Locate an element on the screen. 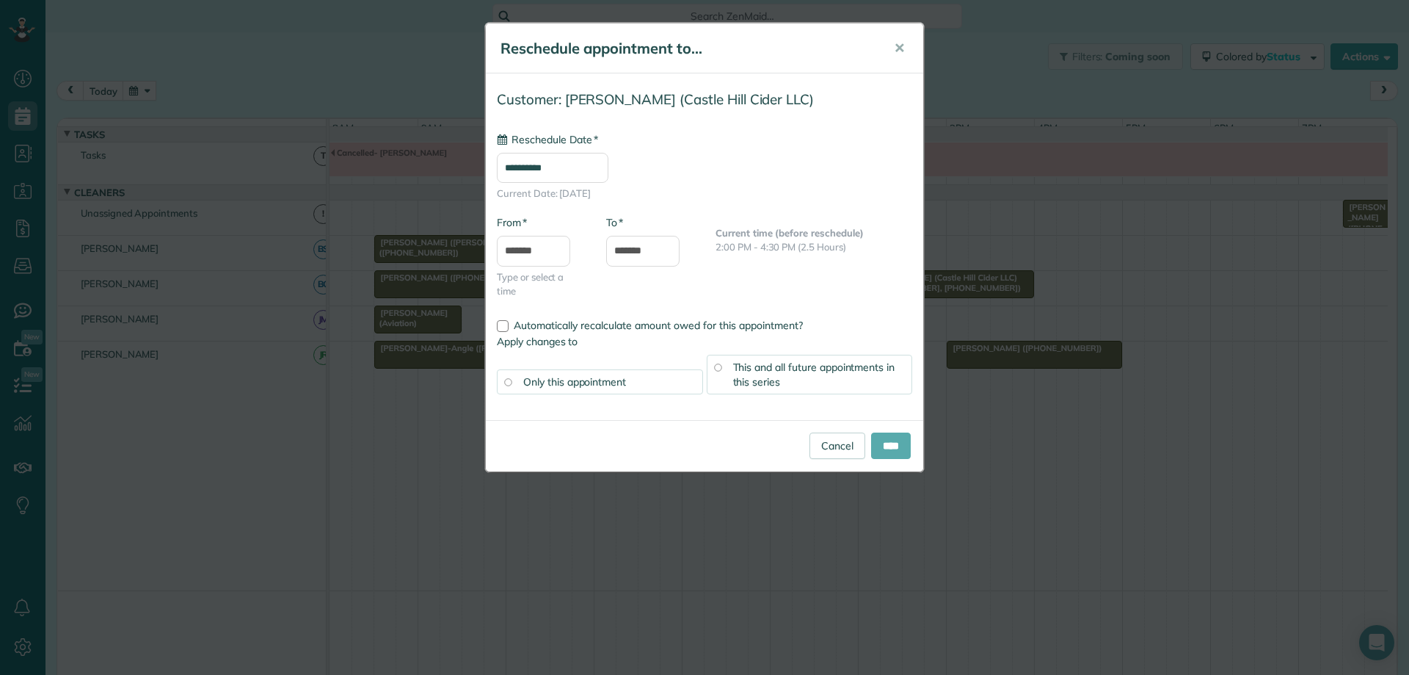 The width and height of the screenshot is (1409, 675). span: Automatically recalculate amount owed for this appointment? is located at coordinates (658, 325).